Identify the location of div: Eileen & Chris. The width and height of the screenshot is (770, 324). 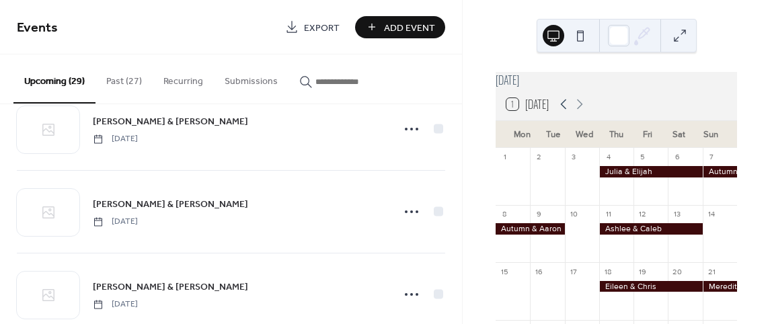
(651, 286).